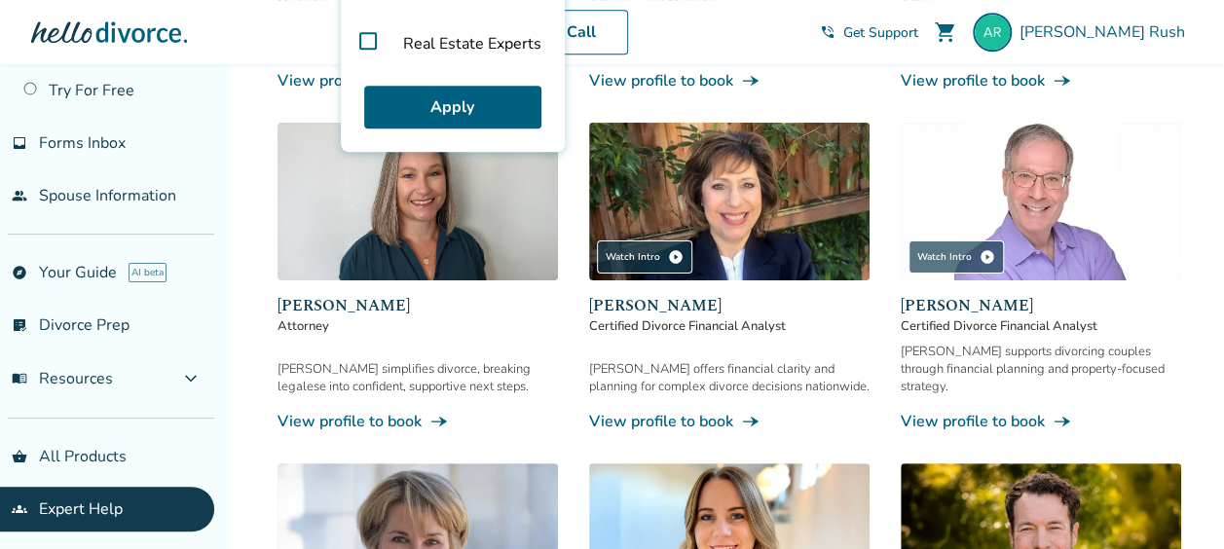  What do you see at coordinates (19, 509) in the screenshot?
I see `span: groups` at bounding box center [19, 509].